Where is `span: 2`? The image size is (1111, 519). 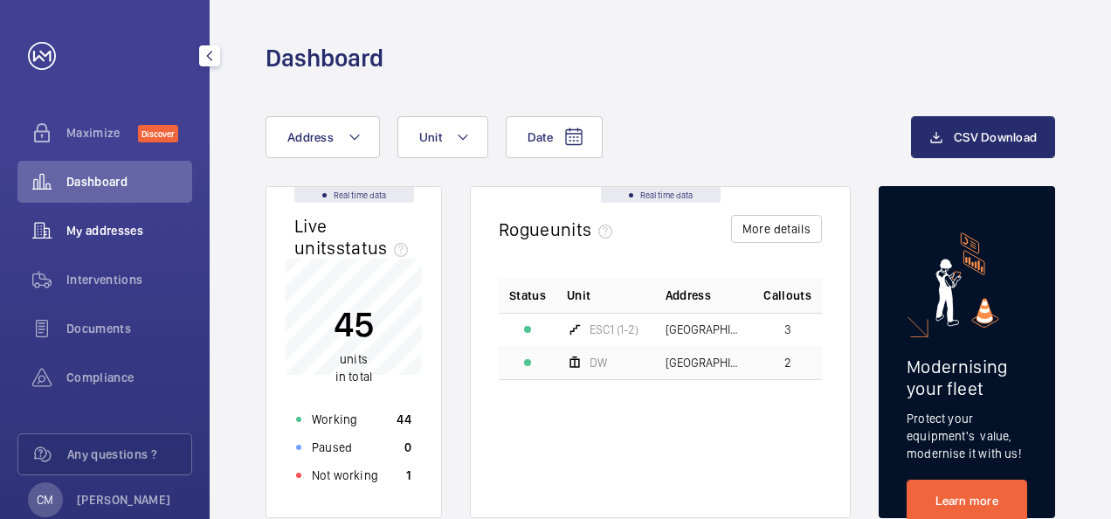
span: 2 is located at coordinates (788, 363).